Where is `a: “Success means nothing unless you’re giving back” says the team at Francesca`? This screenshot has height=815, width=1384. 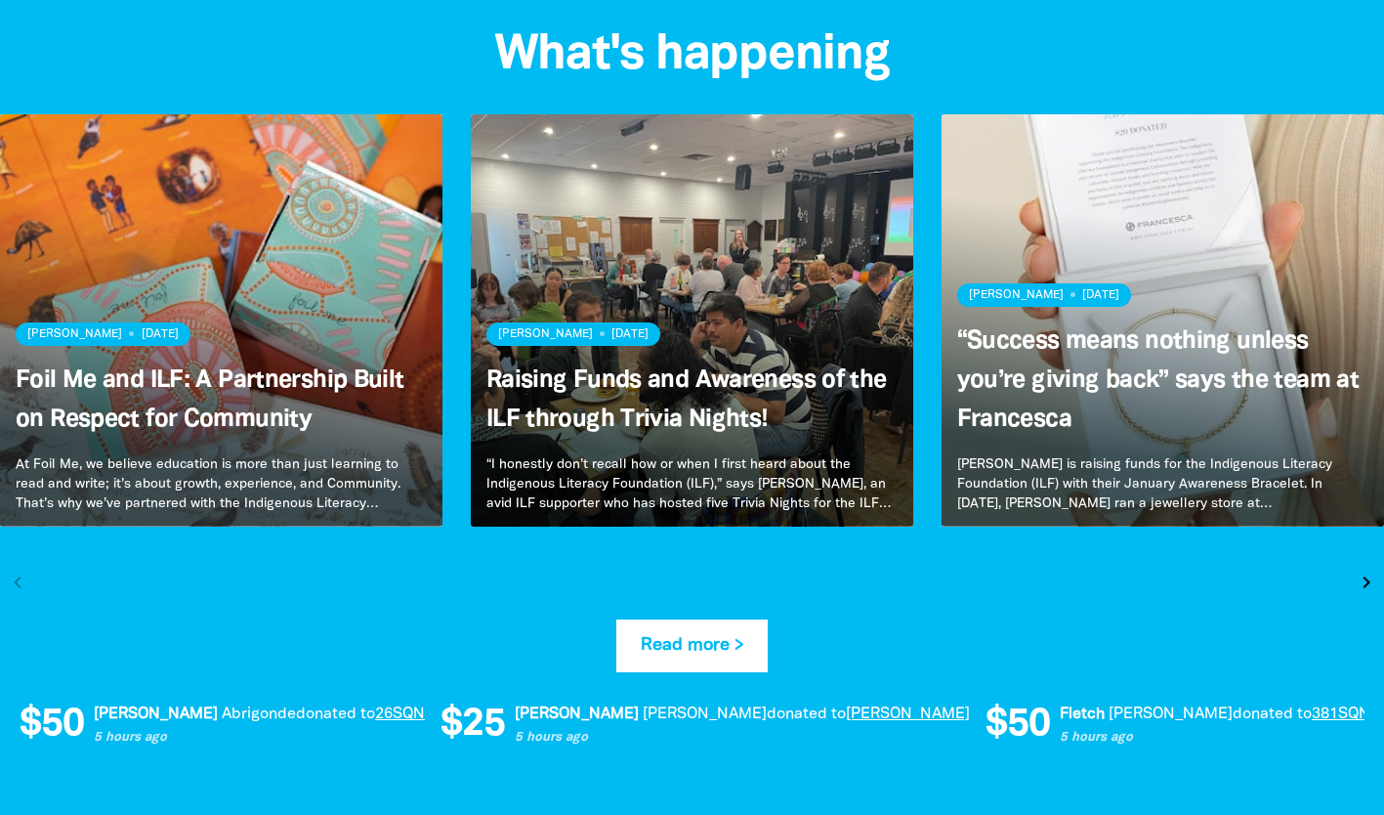
a: “Success means nothing unless you’re giving back” says the team at Francesca is located at coordinates (1159, 380).